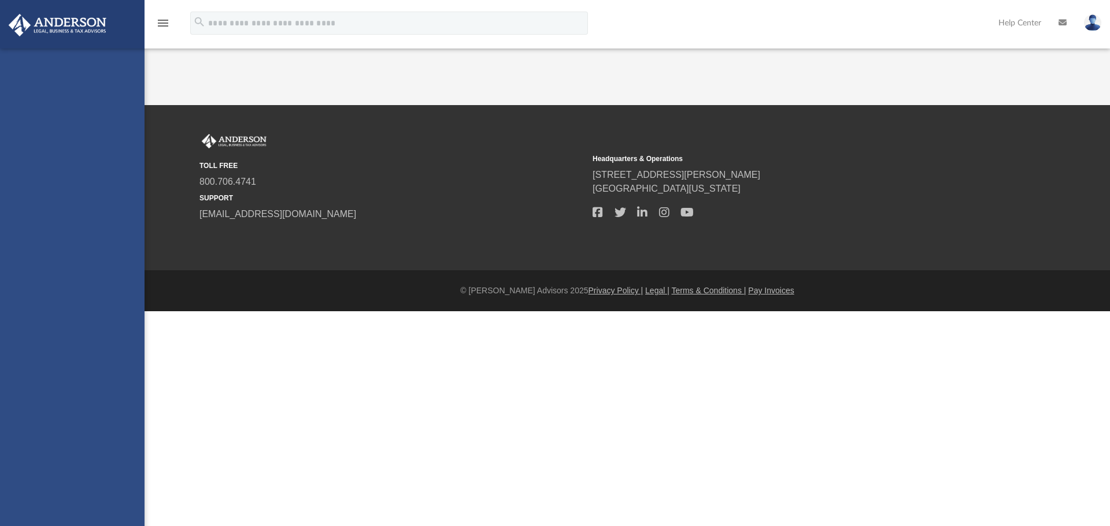 The image size is (1110, 526). Describe the element at coordinates (770, 291) in the screenshot. I see `a: Pay Invoices` at that location.